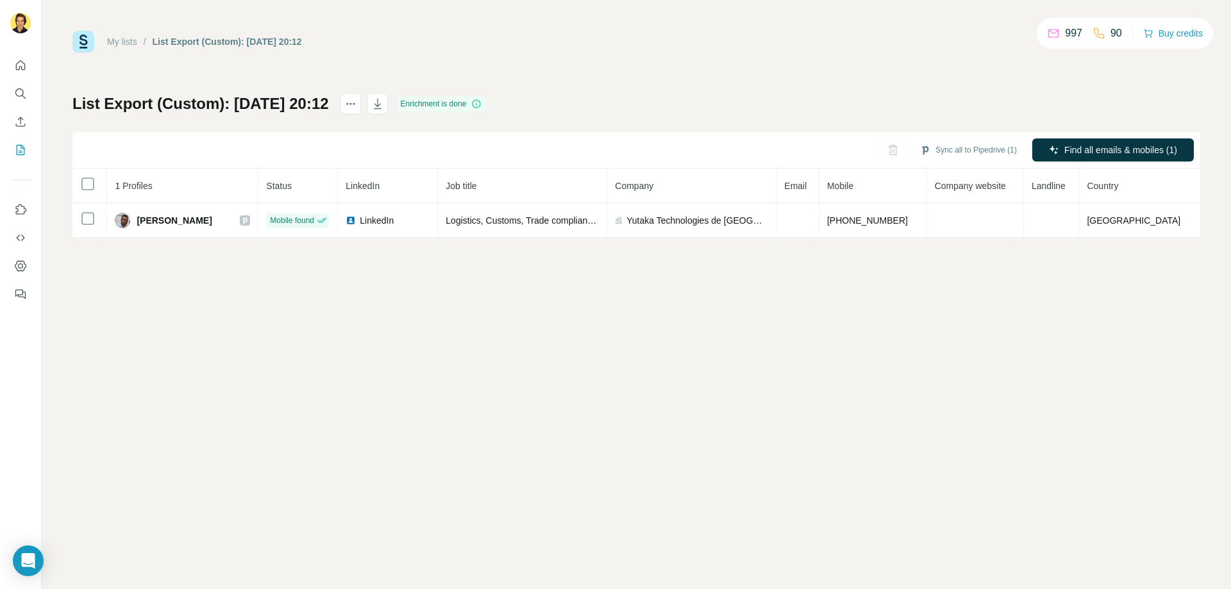  Describe the element at coordinates (1121, 150) in the screenshot. I see `span: Find all emails & mobiles (1)` at that location.